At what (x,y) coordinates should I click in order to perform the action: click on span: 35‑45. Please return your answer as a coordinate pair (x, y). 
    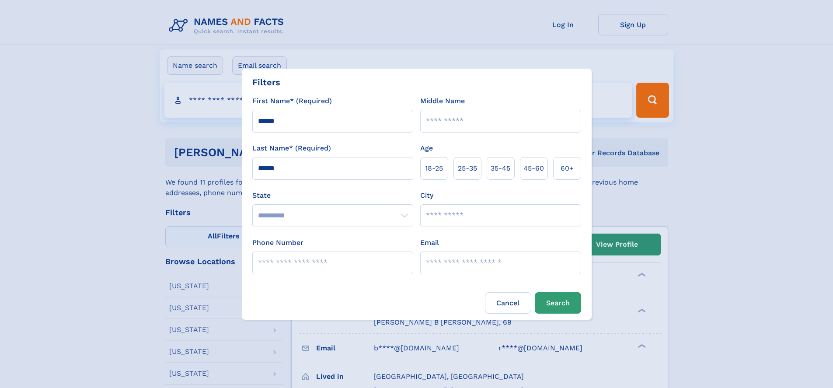
    Looking at the image, I should click on (500, 168).